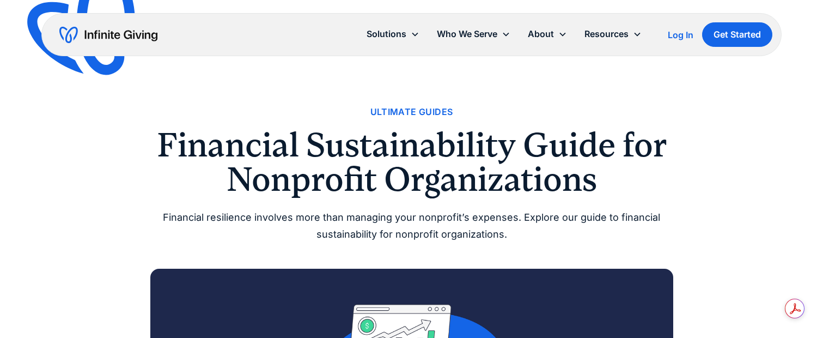 Image resolution: width=823 pixels, height=338 pixels. I want to click on a: Get Started, so click(737, 34).